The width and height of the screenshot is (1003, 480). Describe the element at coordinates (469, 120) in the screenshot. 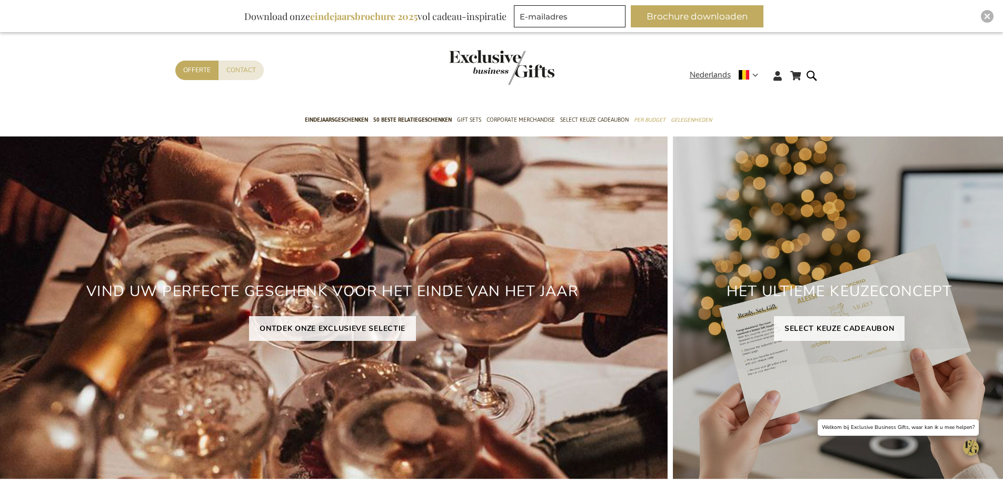

I see `span: Gift Sets` at that location.